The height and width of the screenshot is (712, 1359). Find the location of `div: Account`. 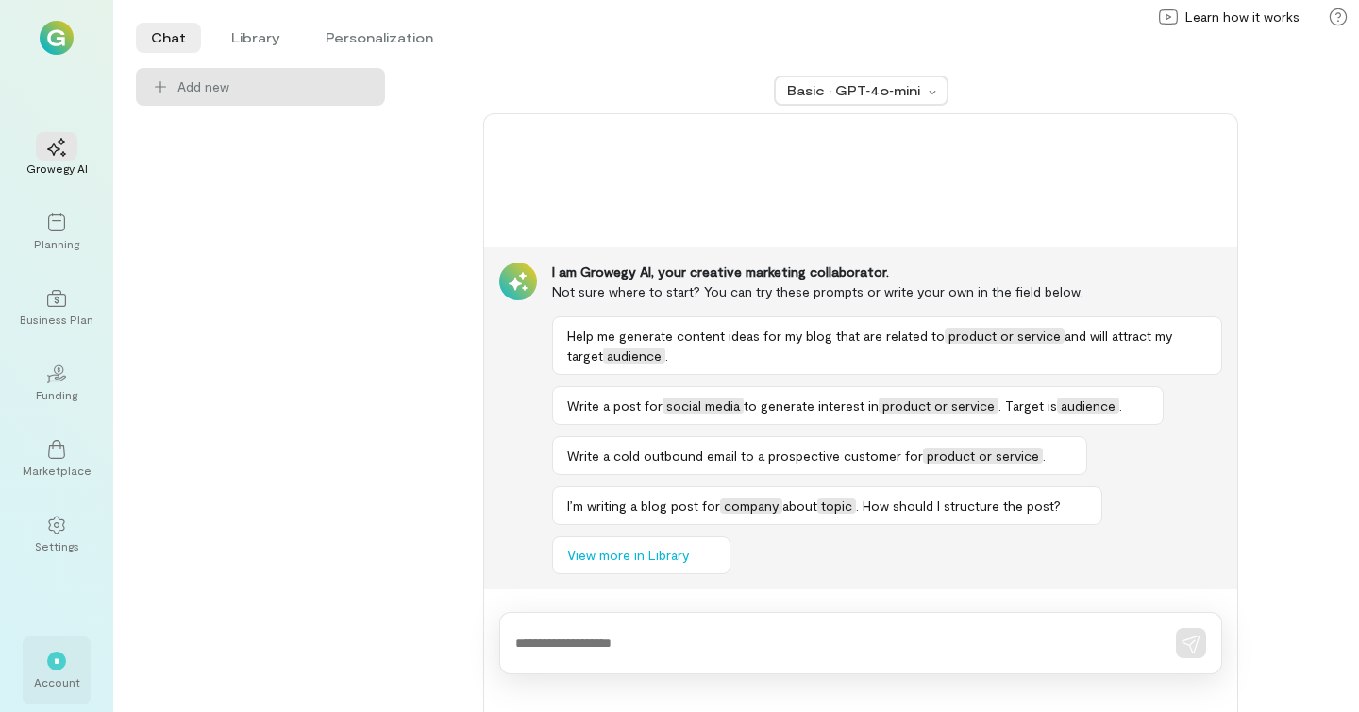

div: Account is located at coordinates (57, 681).